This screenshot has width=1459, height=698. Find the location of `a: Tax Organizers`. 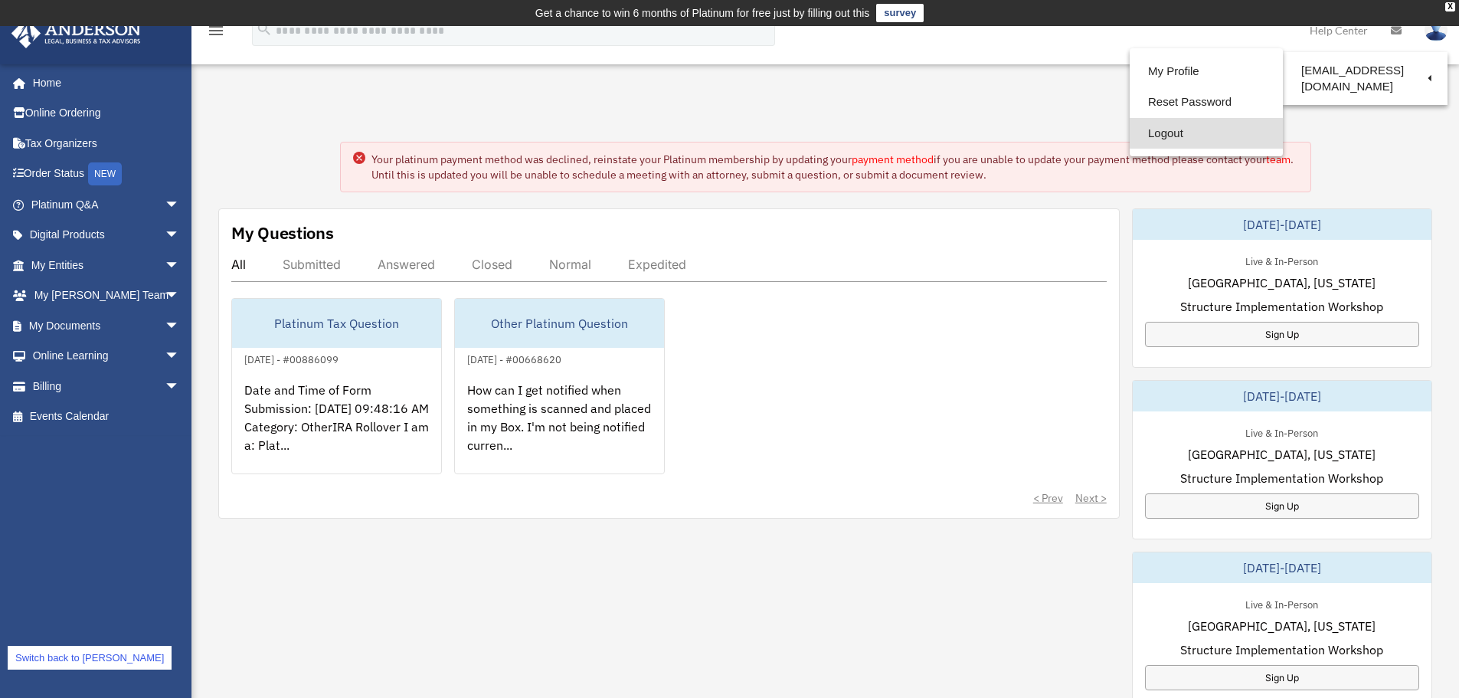

a: Tax Organizers is located at coordinates (106, 143).